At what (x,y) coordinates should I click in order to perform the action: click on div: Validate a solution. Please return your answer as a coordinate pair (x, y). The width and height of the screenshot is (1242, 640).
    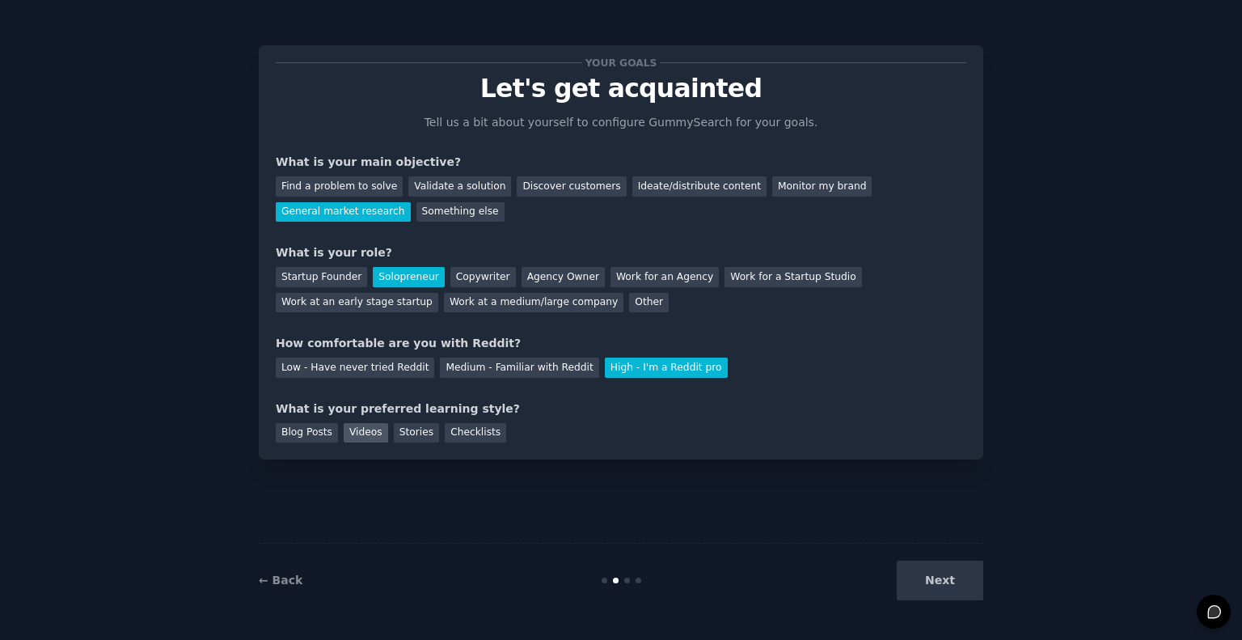
    Looking at the image, I should click on (459, 186).